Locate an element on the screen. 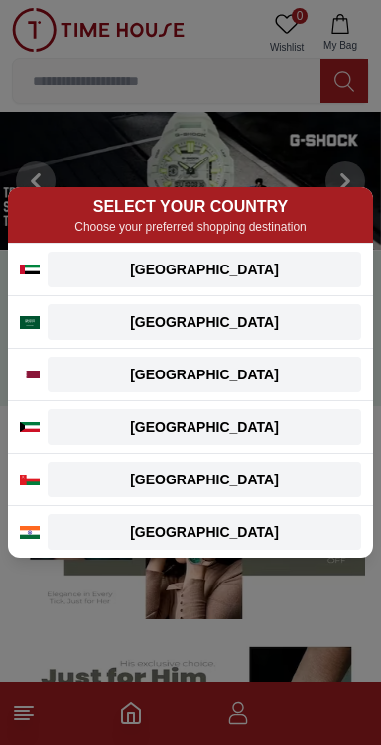  img: Oman flag is located at coordinates (30, 480).